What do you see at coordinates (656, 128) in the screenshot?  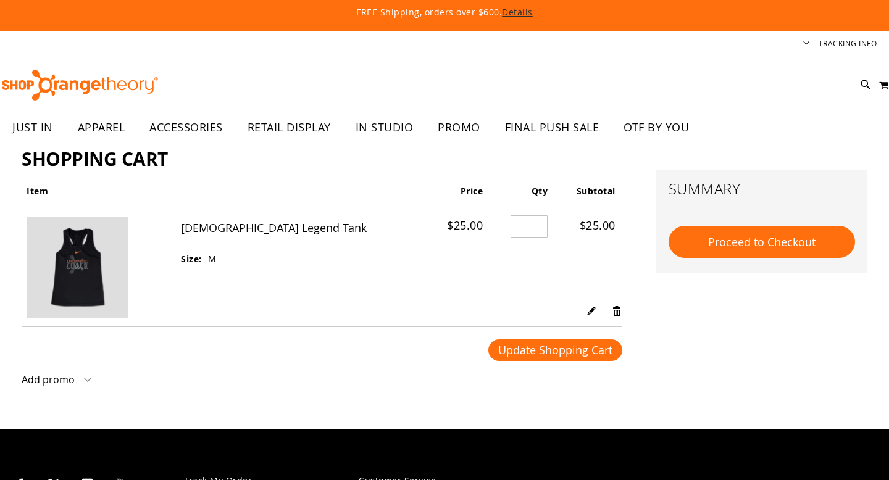 I see `a: OTF BY YOU` at bounding box center [656, 128].